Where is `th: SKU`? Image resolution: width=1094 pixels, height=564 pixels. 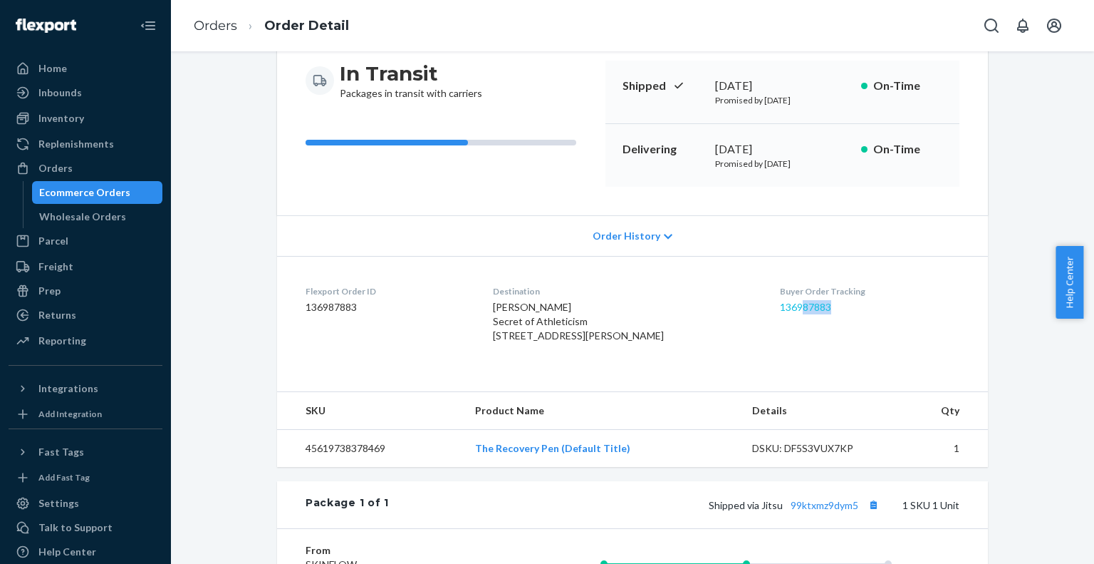
th: SKU is located at coordinates (370, 410).